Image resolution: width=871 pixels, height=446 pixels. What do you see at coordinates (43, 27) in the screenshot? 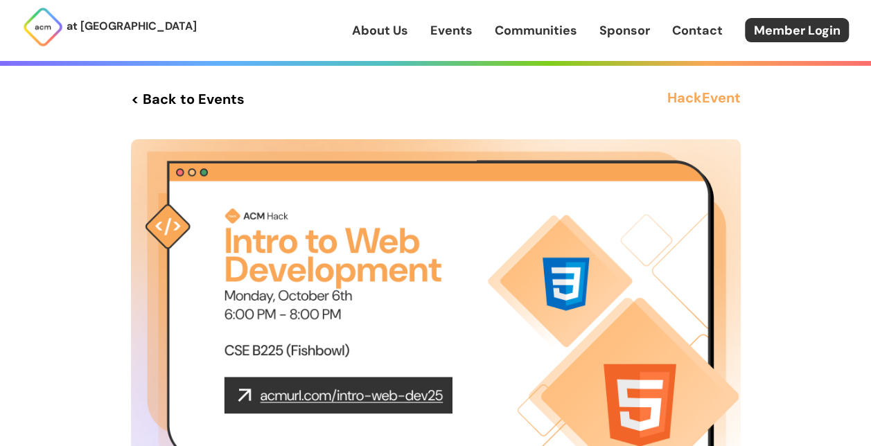
I see `img: ACM Logo` at bounding box center [43, 27].